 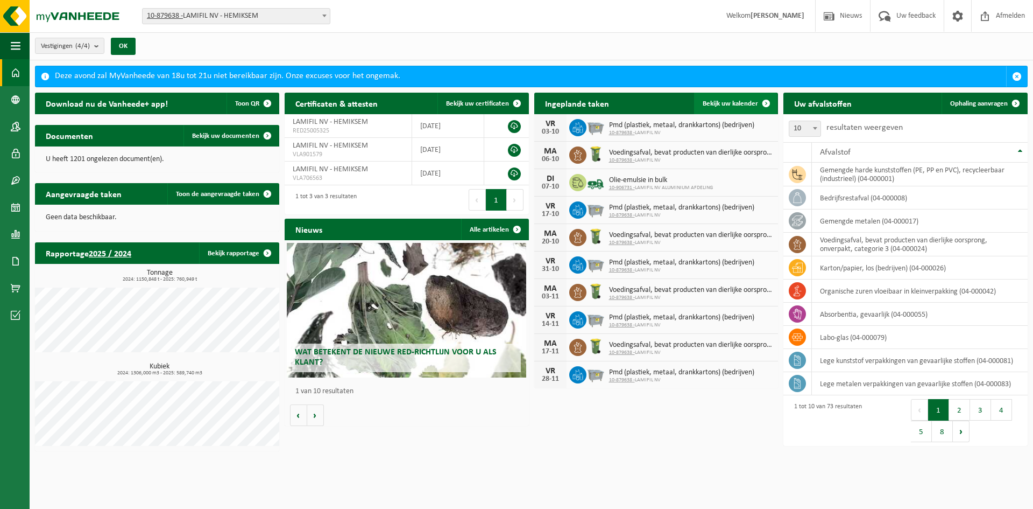 What do you see at coordinates (920, 244) in the screenshot?
I see `td: voedingsafval, bevat producten van dierlijke oorsprong, onverpakt, categorie 3 (04-000024)` at bounding box center [920, 244].